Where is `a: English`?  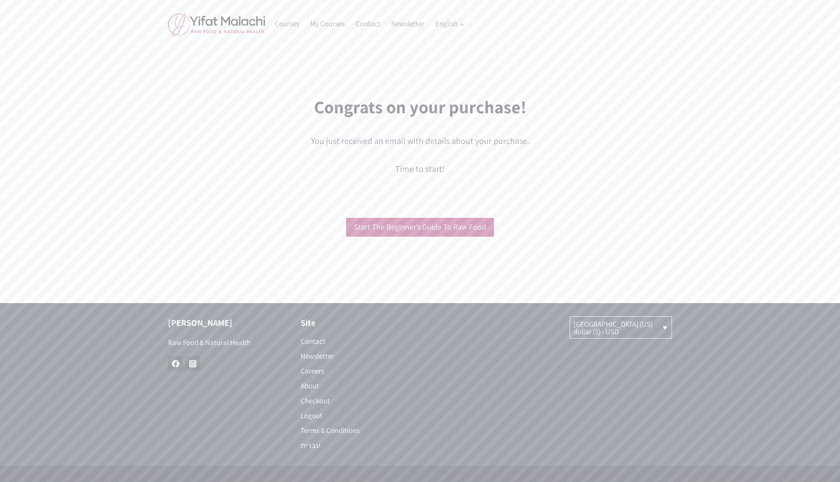 a: English is located at coordinates (450, 24).